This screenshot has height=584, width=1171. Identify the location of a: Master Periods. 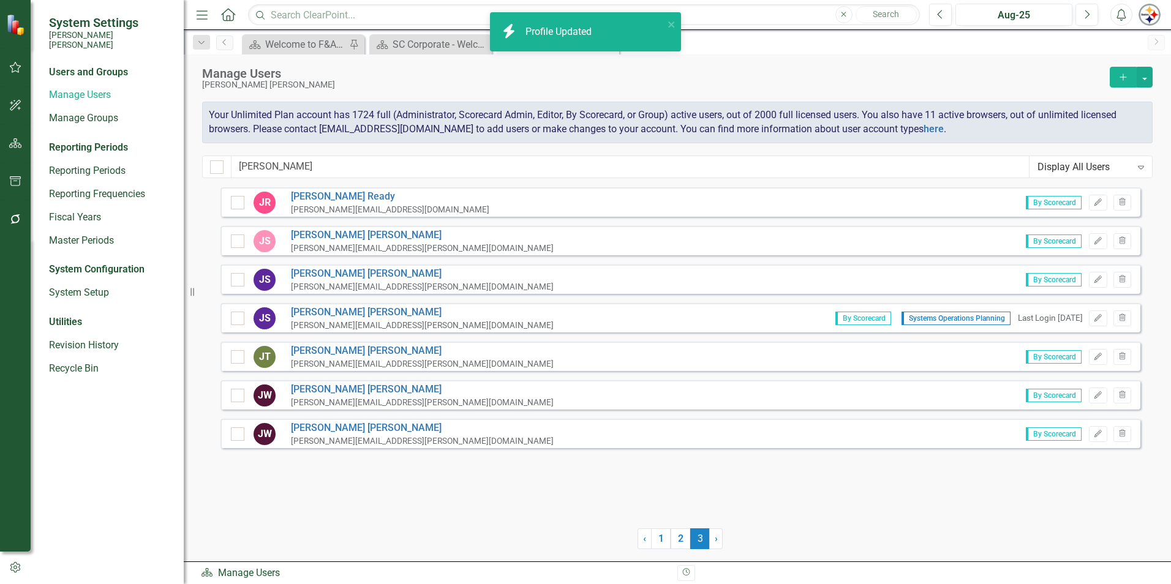
(110, 241).